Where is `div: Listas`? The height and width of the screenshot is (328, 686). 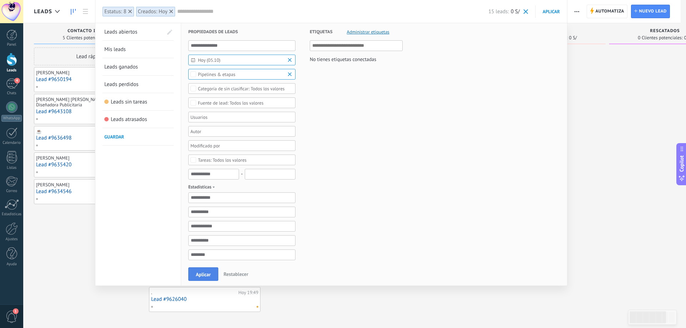
div: Listas is located at coordinates (12, 168).